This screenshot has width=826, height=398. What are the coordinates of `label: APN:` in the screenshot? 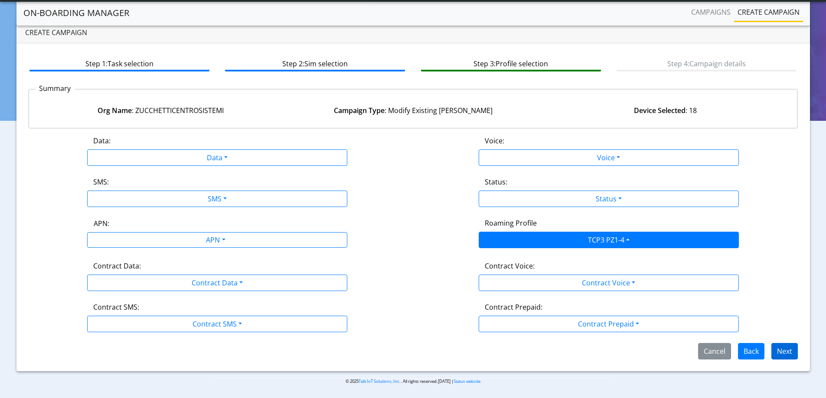 It's located at (101, 224).